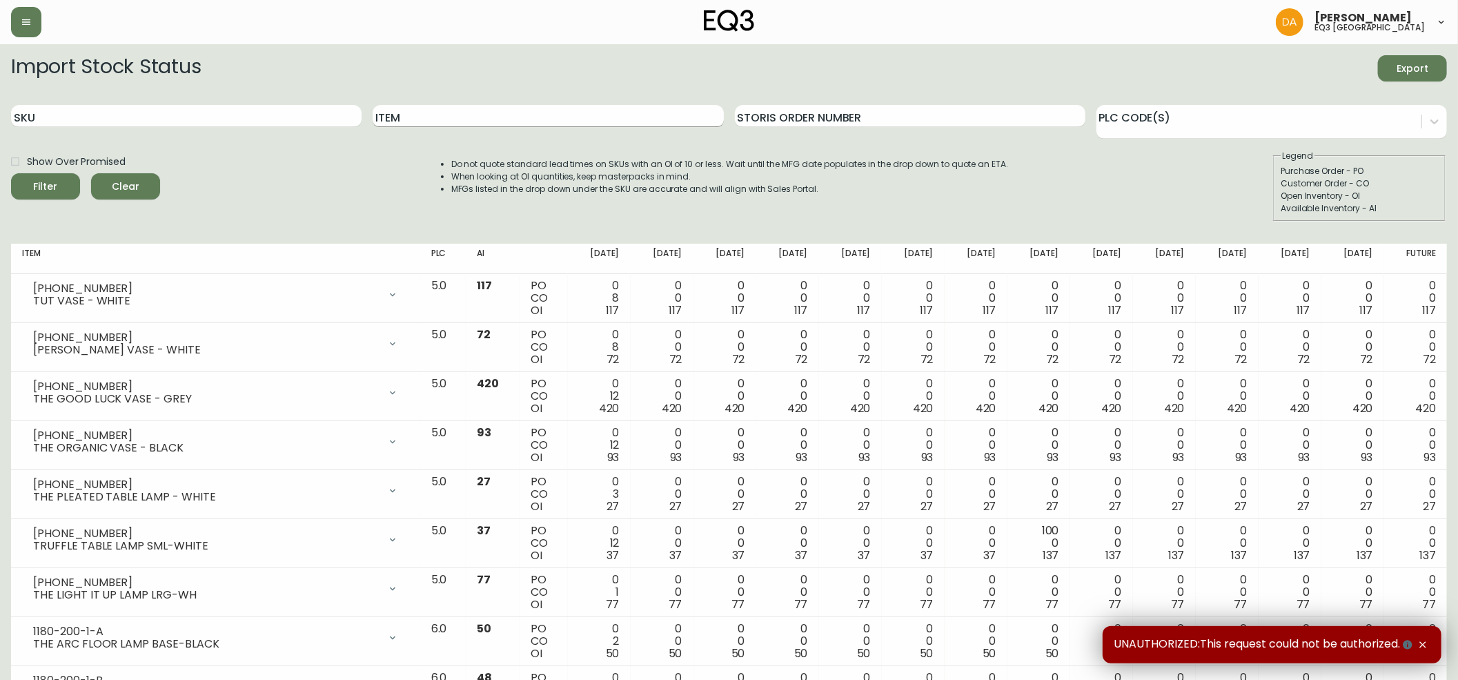  Describe the element at coordinates (1413, 68) in the screenshot. I see `span: Export` at that location.